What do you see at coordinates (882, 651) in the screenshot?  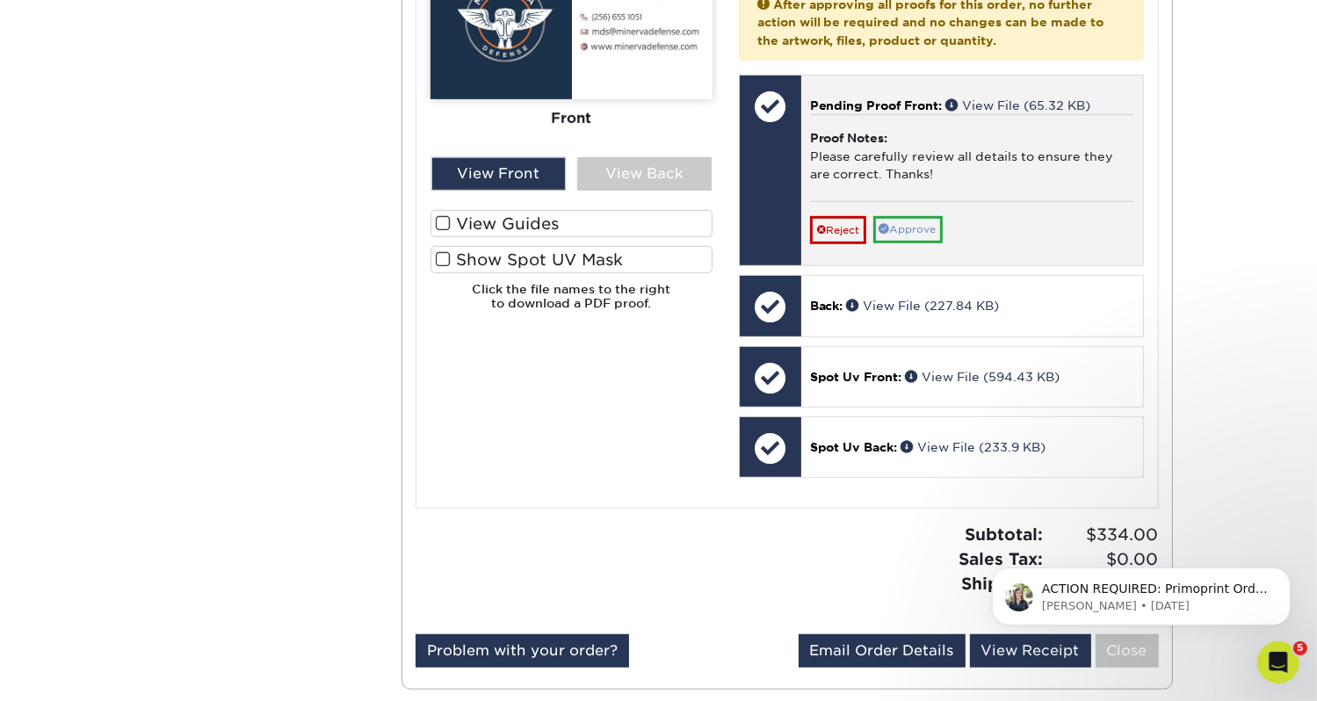 I see `a: Email Order Details` at bounding box center [882, 651].